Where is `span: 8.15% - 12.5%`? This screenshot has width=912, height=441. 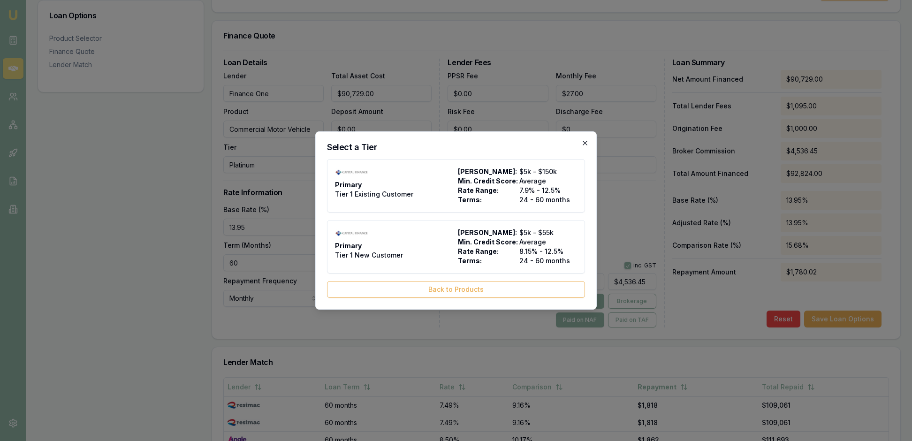
span: 8.15% - 12.5% is located at coordinates (548, 252).